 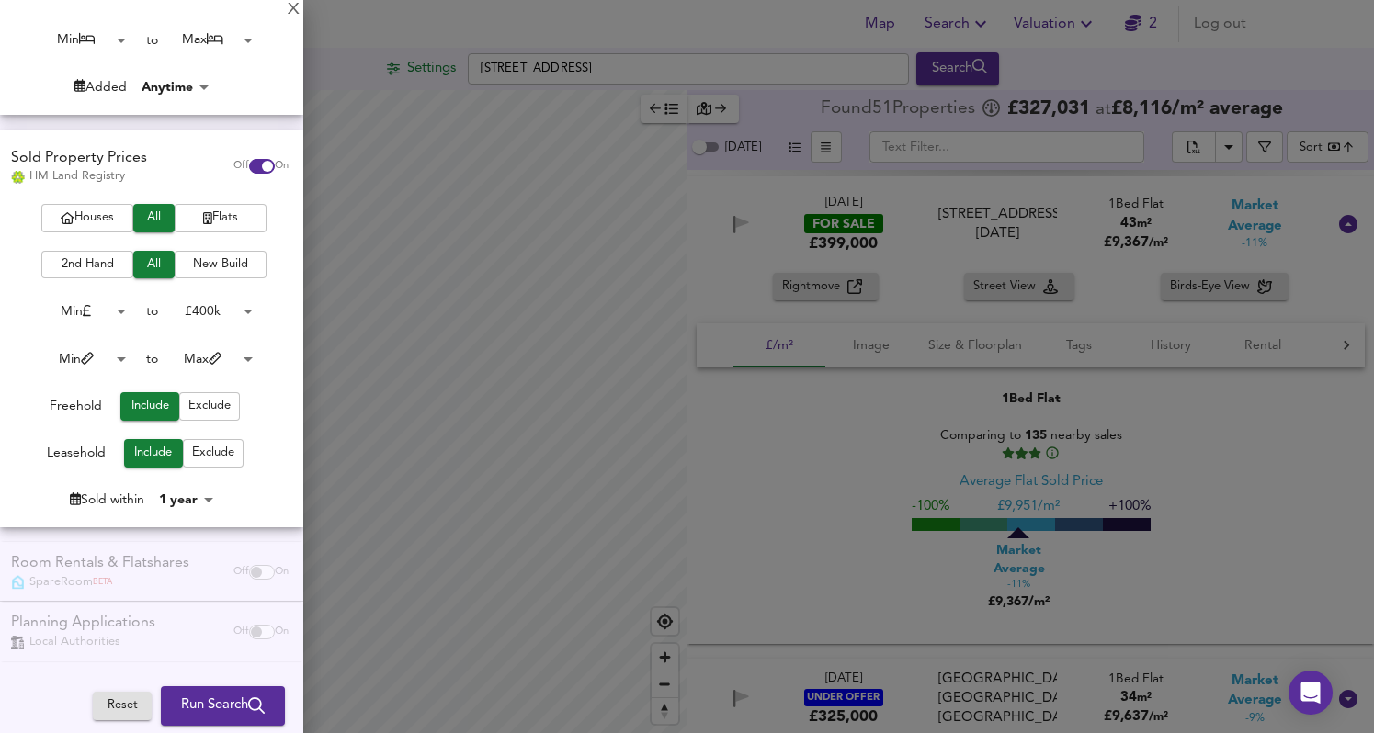 What do you see at coordinates (281, 166) in the screenshot?
I see `span: On` at bounding box center [281, 166].